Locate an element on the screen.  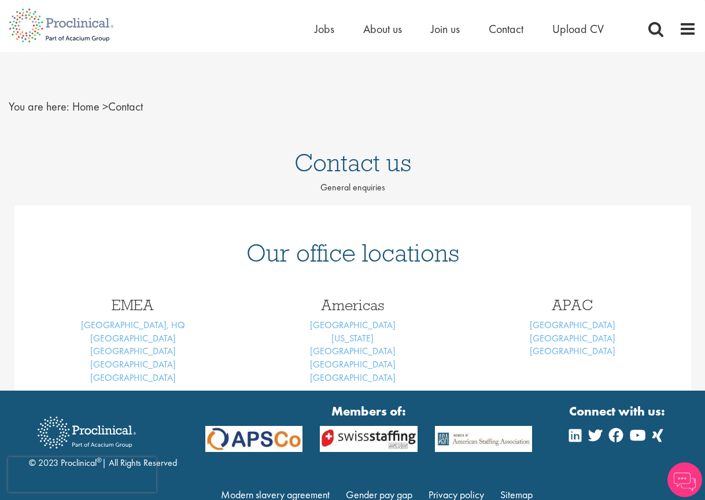
a: Jobs is located at coordinates (324, 29).